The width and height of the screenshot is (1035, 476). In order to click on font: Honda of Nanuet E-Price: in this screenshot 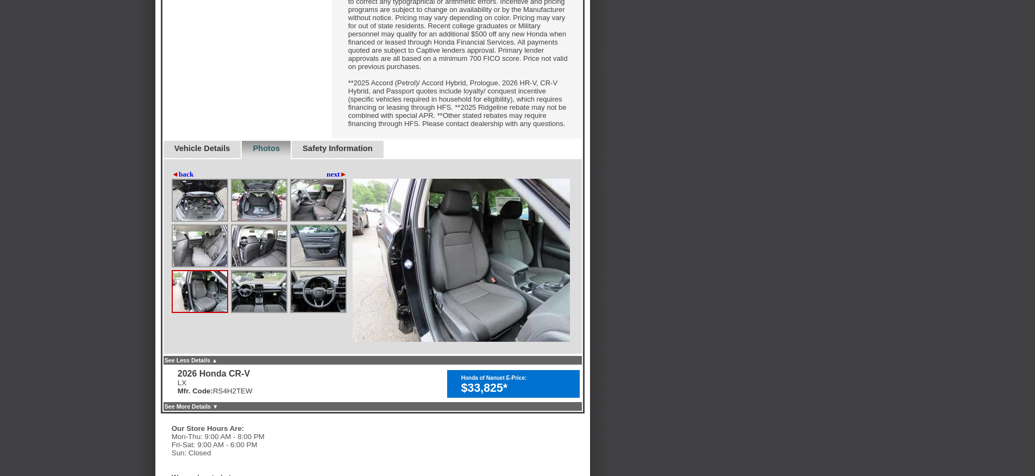, I will do `click(494, 378)`.